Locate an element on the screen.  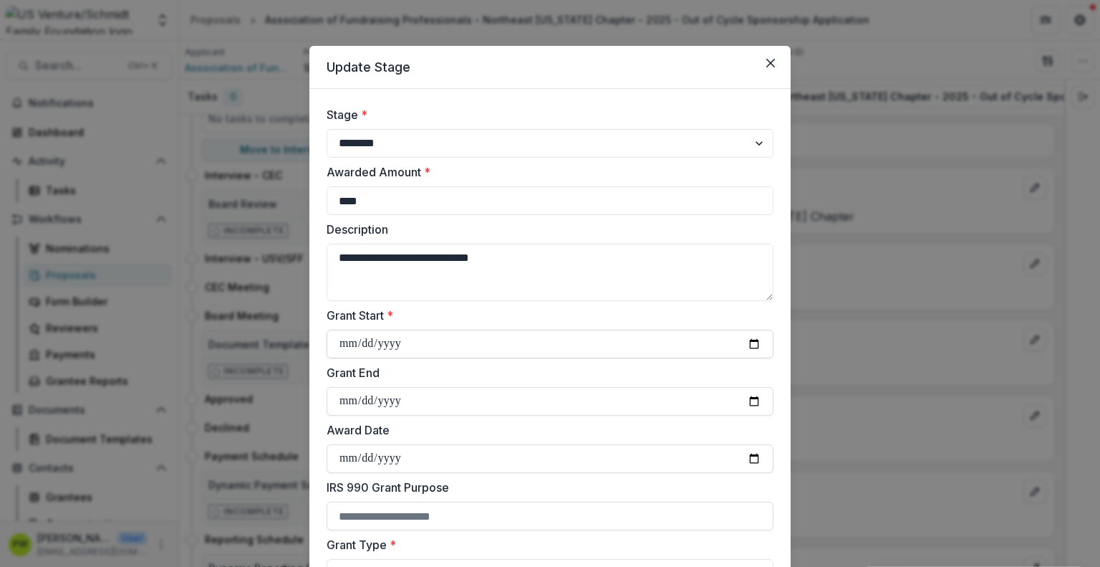
label: Grant Start is located at coordinates (546, 315).